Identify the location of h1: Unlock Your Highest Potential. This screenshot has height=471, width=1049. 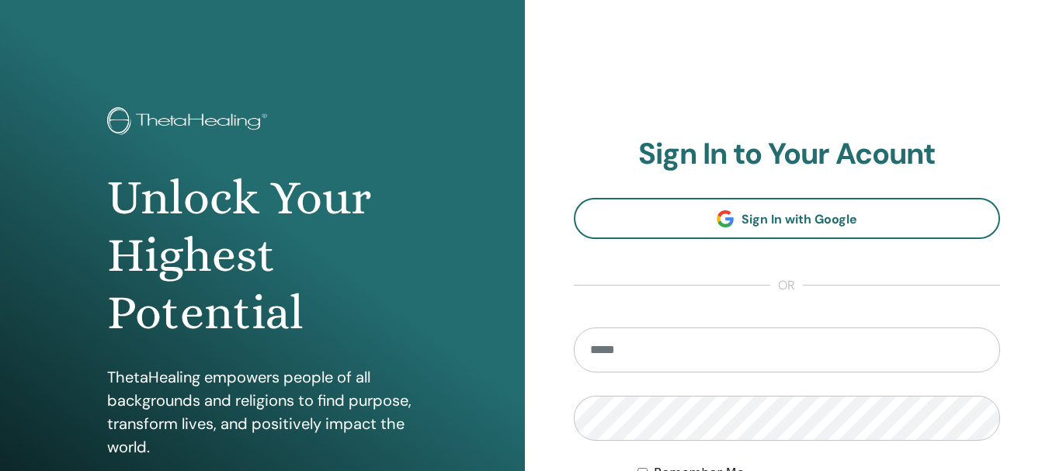
(262, 255).